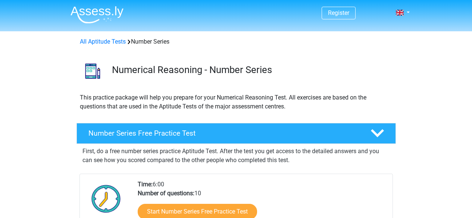 The width and height of the screenshot is (472, 218). What do you see at coordinates (236, 133) in the screenshot?
I see `a: Number Series Free Practice Test` at bounding box center [236, 133].